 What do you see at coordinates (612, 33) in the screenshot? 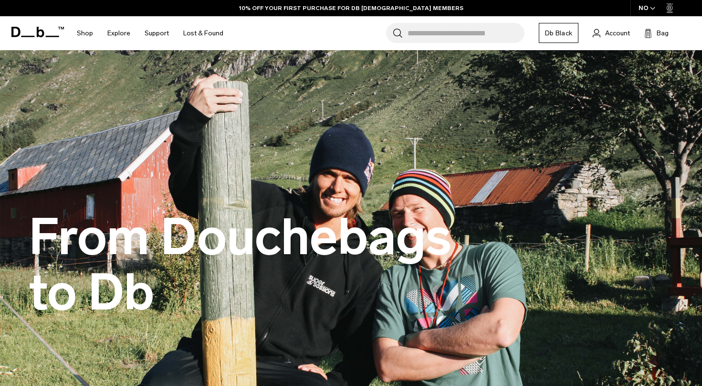
I see `a: Account` at bounding box center [612, 33].